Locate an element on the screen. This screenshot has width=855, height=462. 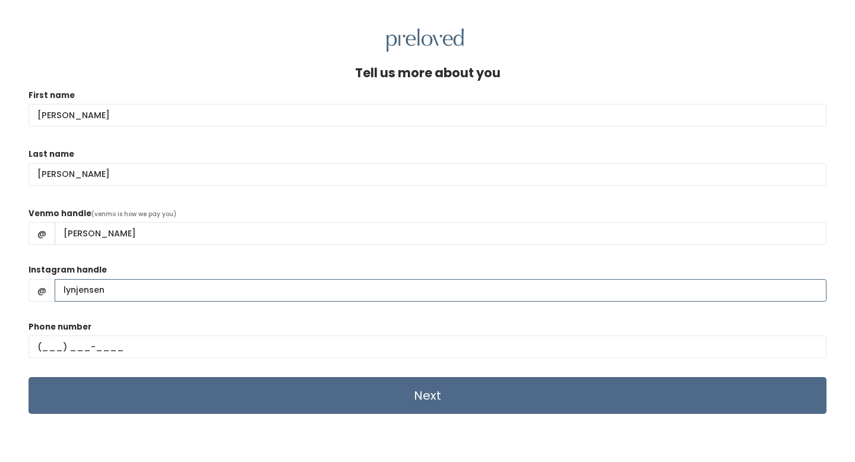
label: Venmo handle is located at coordinates (60, 214).